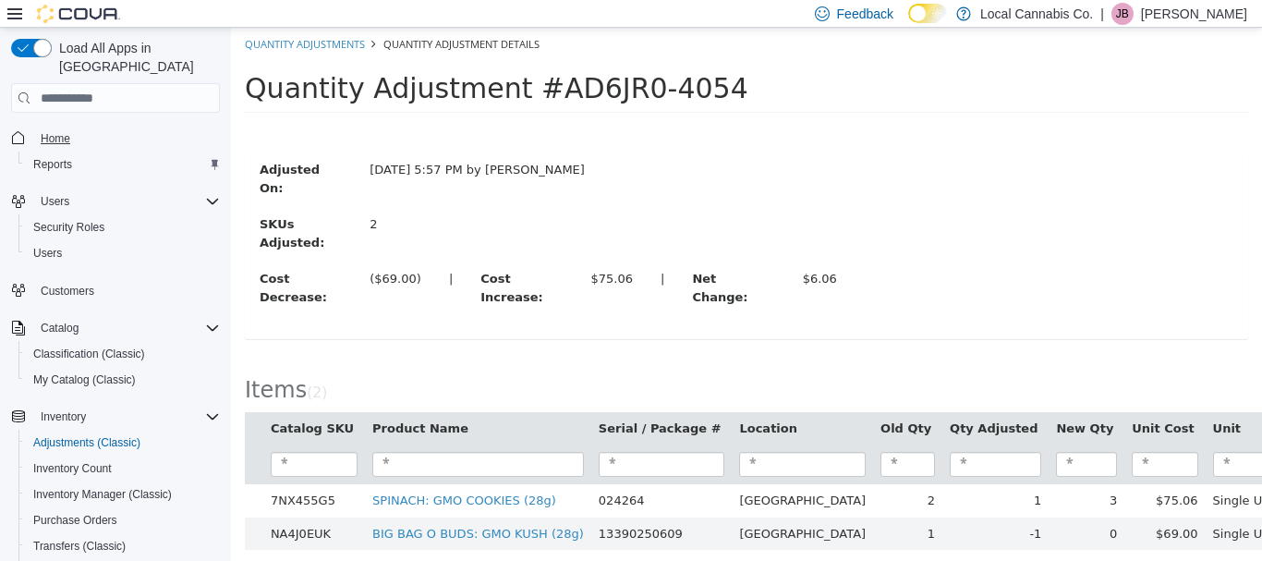 Image resolution: width=1262 pixels, height=561 pixels. Describe the element at coordinates (855, 401) in the screenshot. I see `button: New Qty` at that location.